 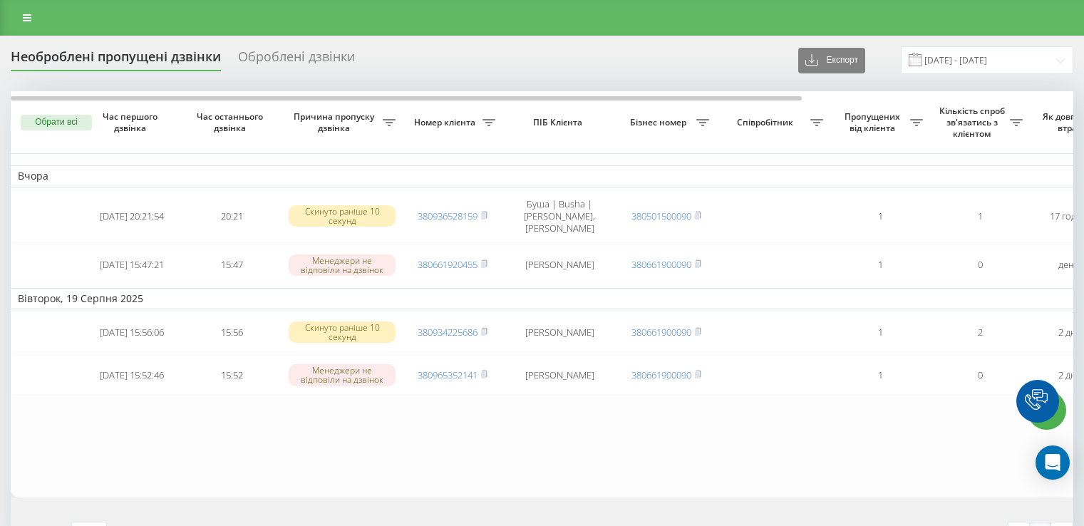 What do you see at coordinates (448, 216) in the screenshot?
I see `a: 380936528159` at bounding box center [448, 216].